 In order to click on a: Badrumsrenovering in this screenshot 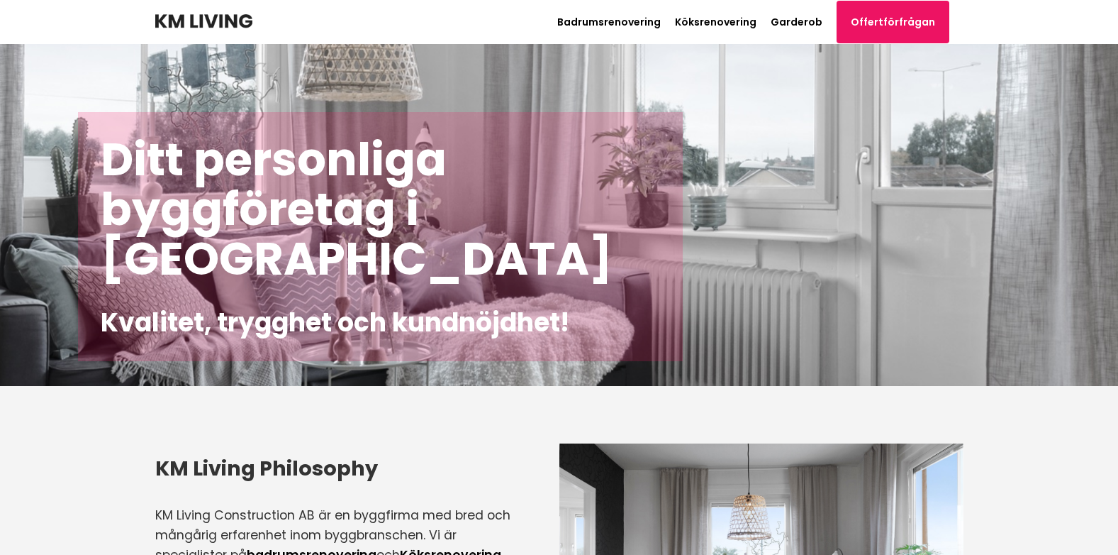, I will do `click(609, 22)`.